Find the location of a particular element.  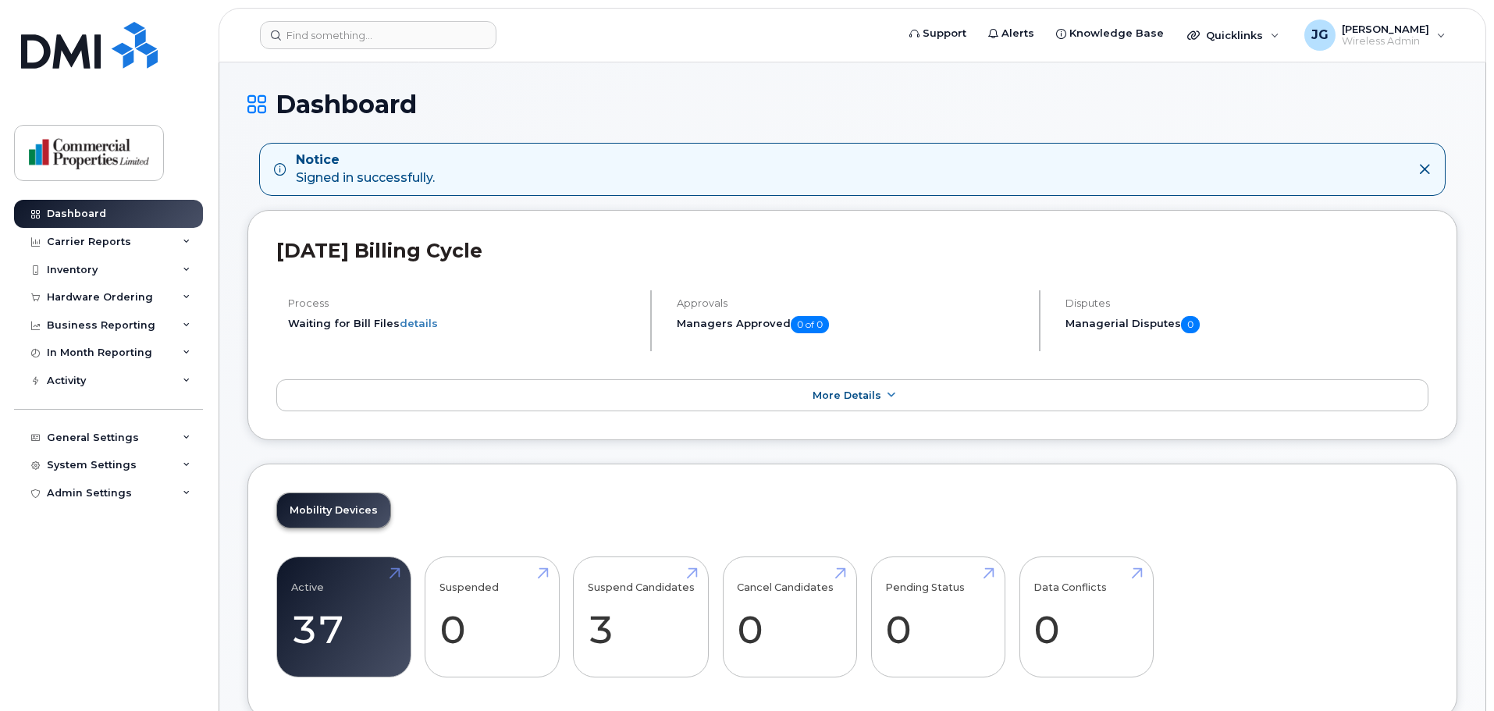

strong: Notice is located at coordinates (365, 160).